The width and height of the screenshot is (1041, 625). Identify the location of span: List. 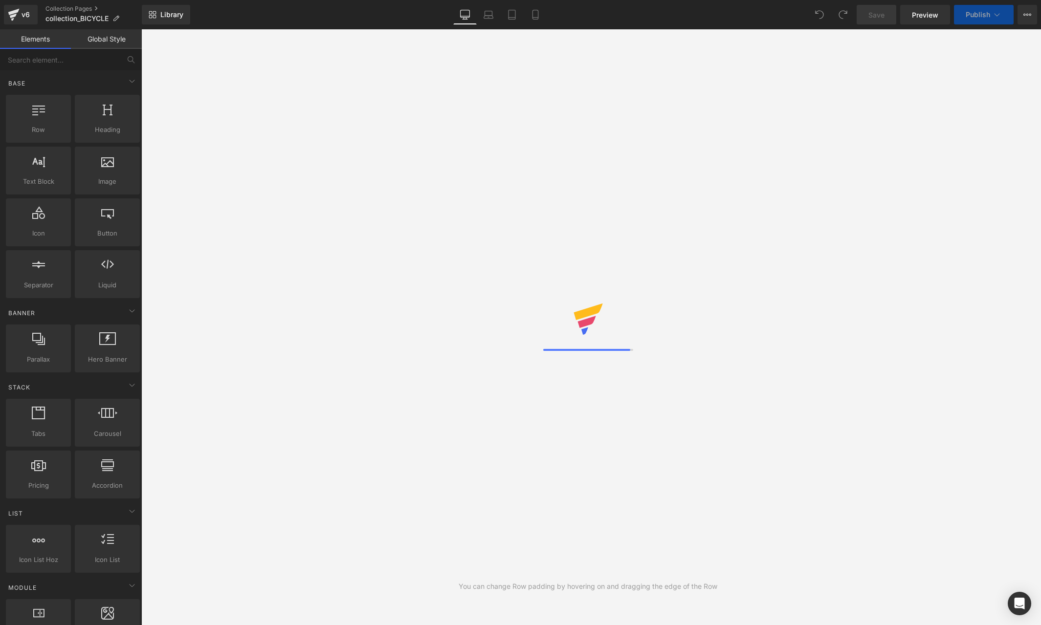
(16, 513).